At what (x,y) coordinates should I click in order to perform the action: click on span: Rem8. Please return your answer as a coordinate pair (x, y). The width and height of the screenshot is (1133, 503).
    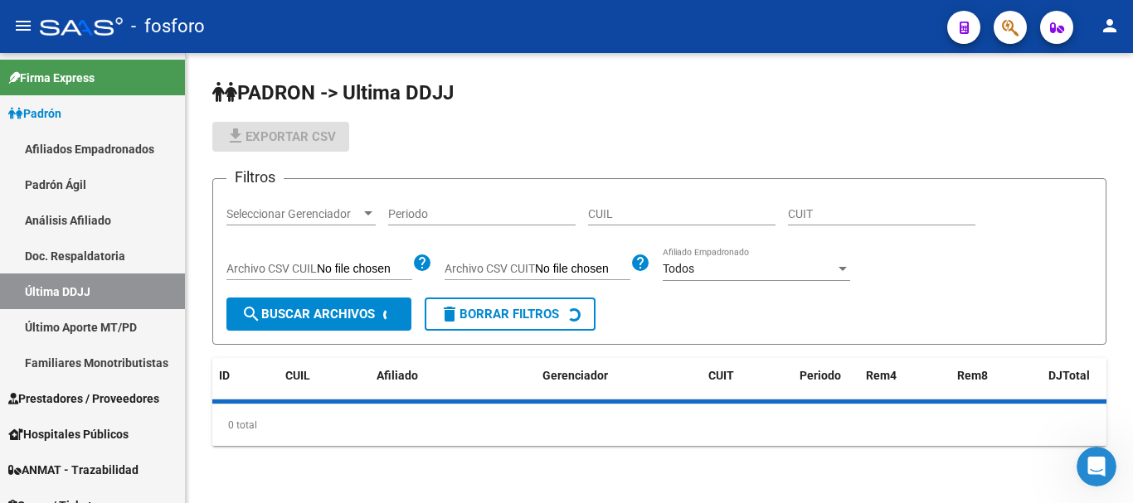
    Looking at the image, I should click on (972, 376).